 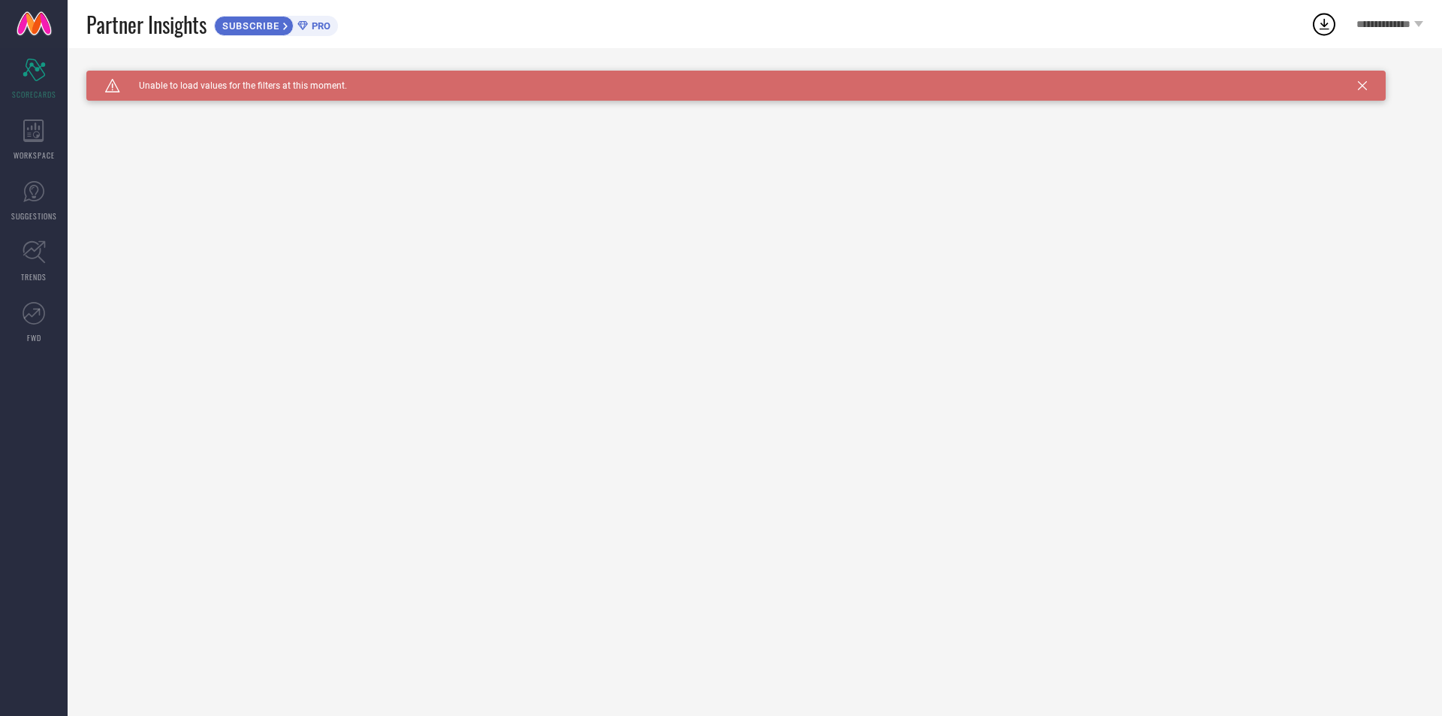 I want to click on span: WORKSPACE, so click(x=34, y=155).